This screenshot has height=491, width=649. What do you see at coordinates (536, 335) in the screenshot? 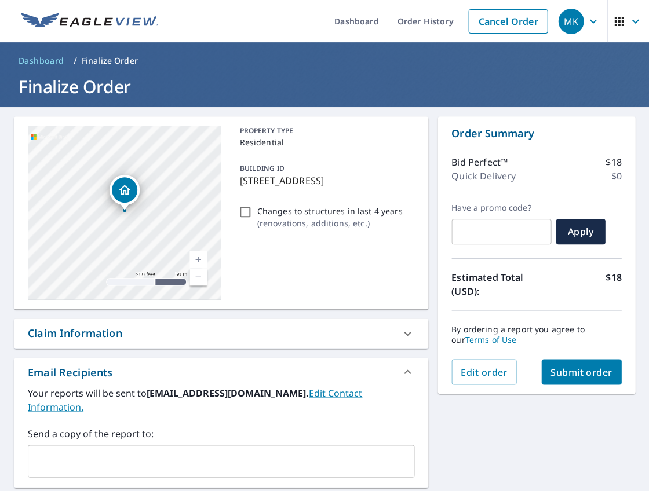
I see `p: By ordering a report you agree to our` at bounding box center [536, 335].